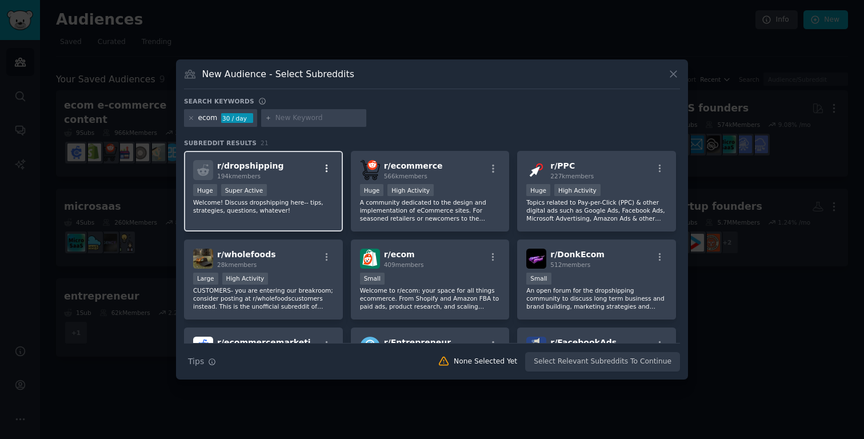 The height and width of the screenshot is (439, 864). What do you see at coordinates (270, 342) in the screenshot?
I see `span: r/ ecommercemarketing` at bounding box center [270, 342].